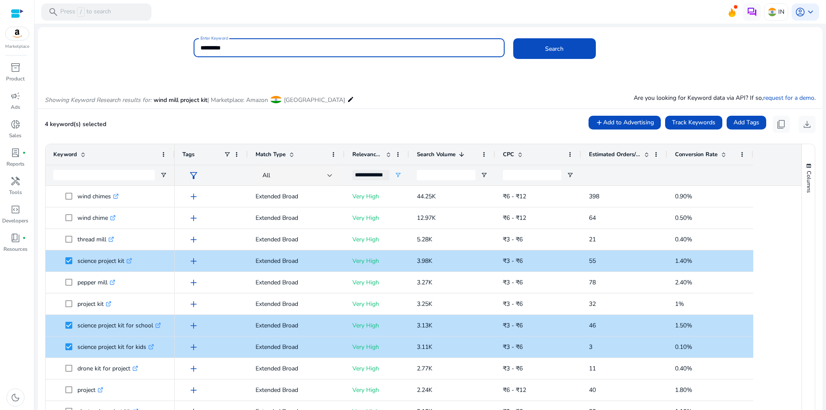  What do you see at coordinates (693, 123) in the screenshot?
I see `button: Track Keywords` at bounding box center [693, 123].